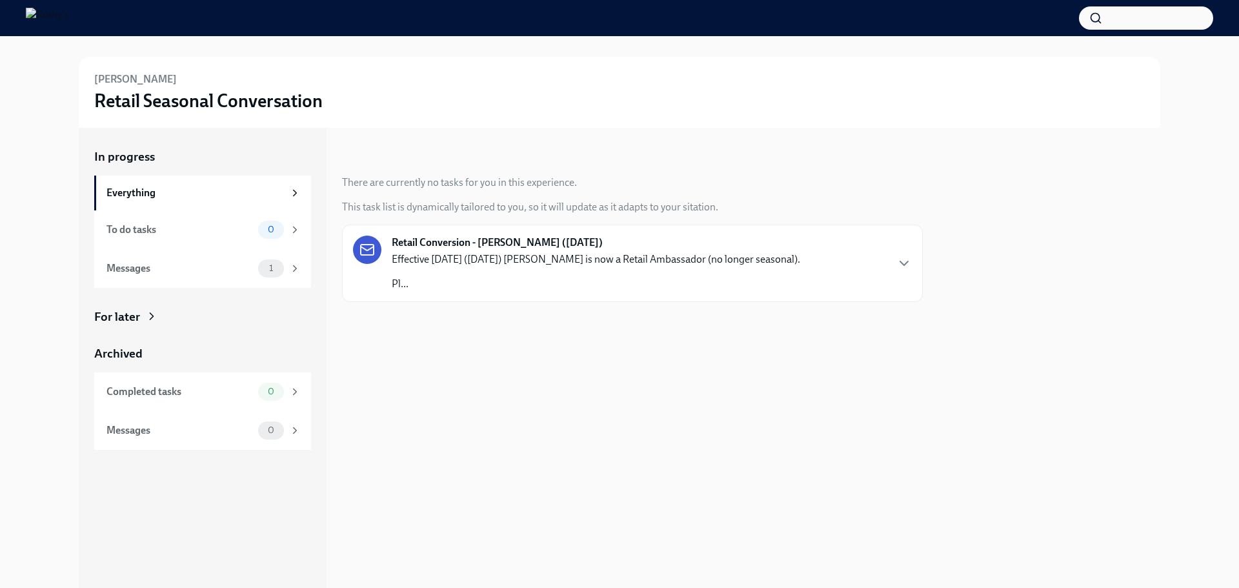 The image size is (1239, 588). What do you see at coordinates (203, 230) in the screenshot?
I see `a: To do tasks0` at bounding box center [203, 230].